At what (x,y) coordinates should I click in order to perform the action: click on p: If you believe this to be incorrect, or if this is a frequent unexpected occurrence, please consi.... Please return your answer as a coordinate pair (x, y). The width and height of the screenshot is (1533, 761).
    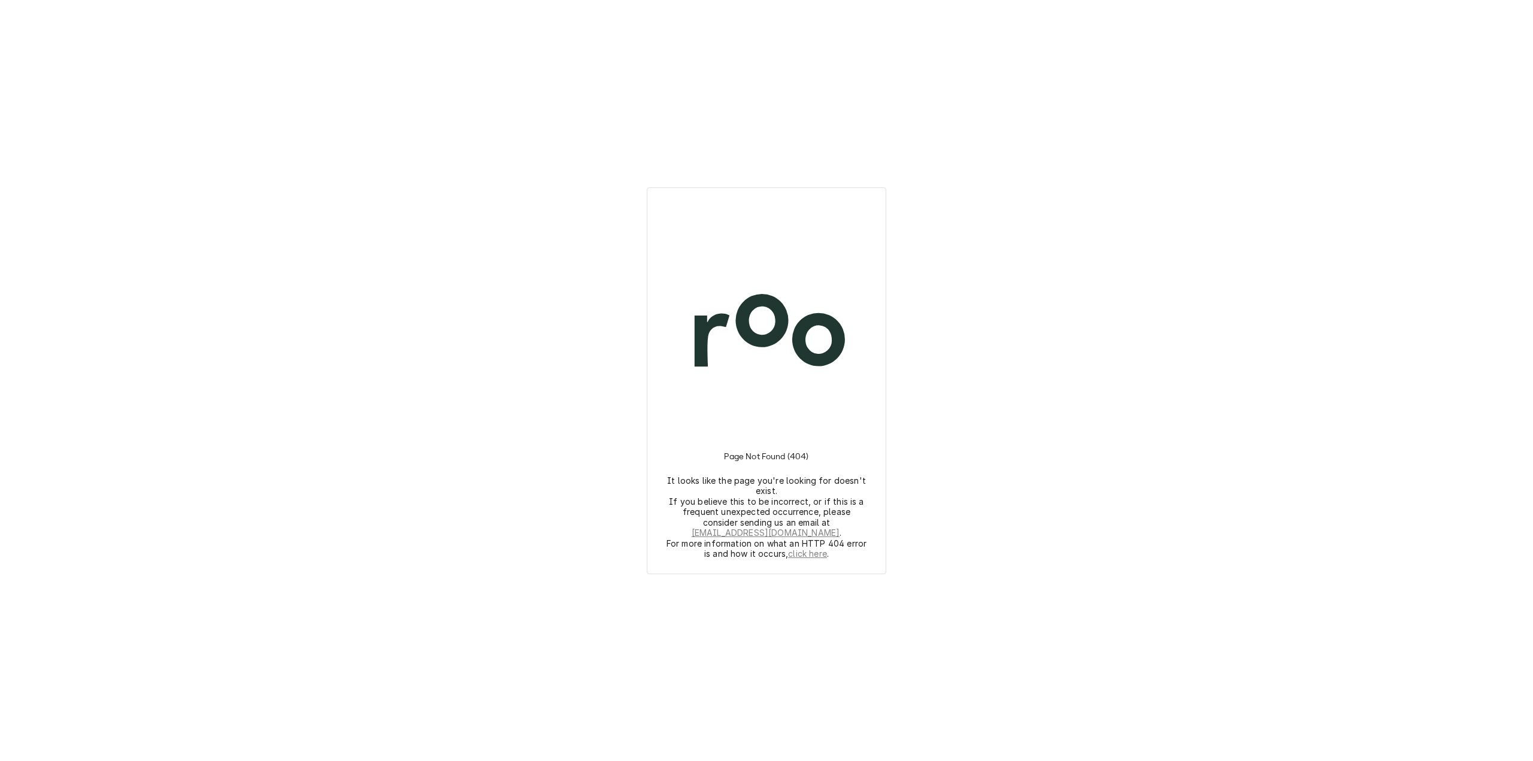
    Looking at the image, I should click on (766, 517).